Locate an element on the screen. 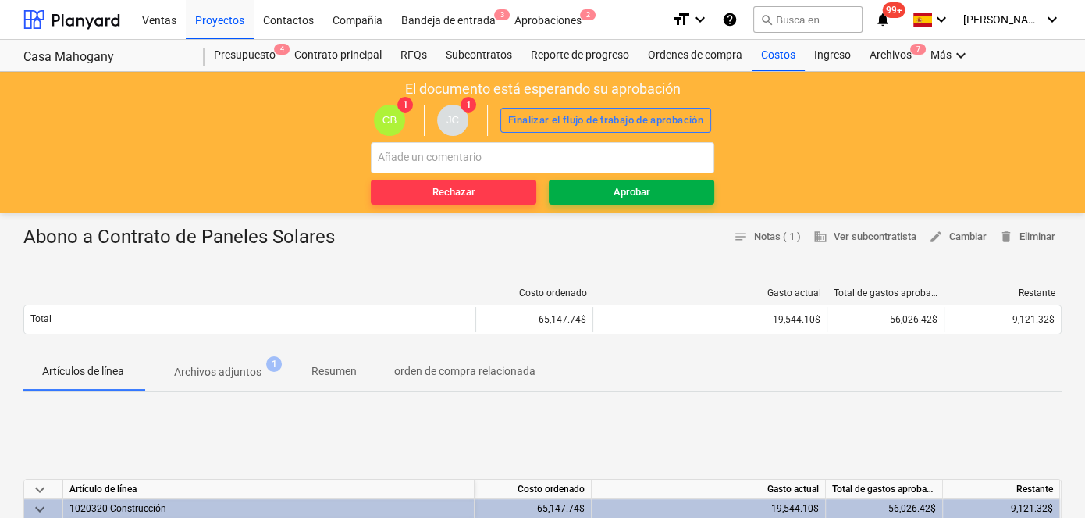  div: Costos is located at coordinates (778, 55).